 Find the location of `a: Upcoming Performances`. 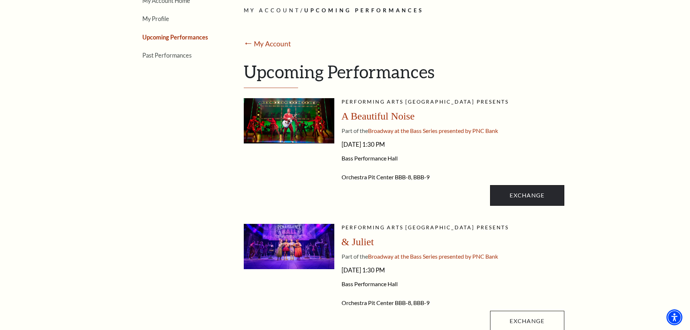

a: Upcoming Performances is located at coordinates (175, 37).